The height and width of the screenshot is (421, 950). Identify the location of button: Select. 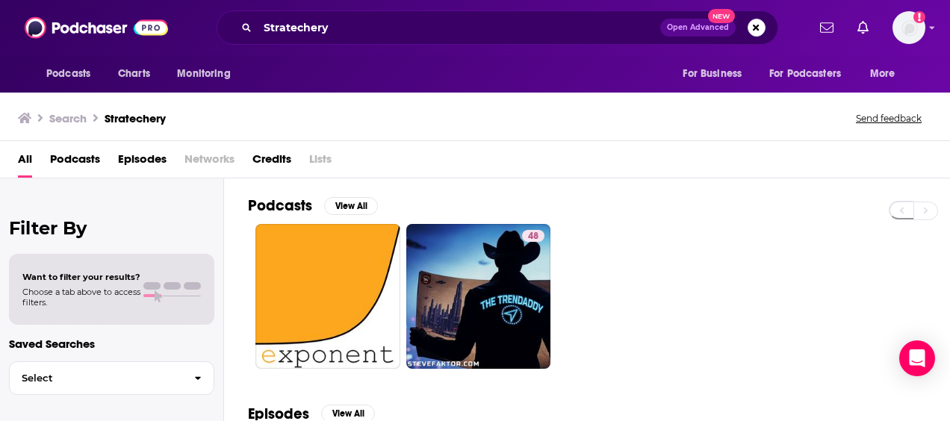
(111, 378).